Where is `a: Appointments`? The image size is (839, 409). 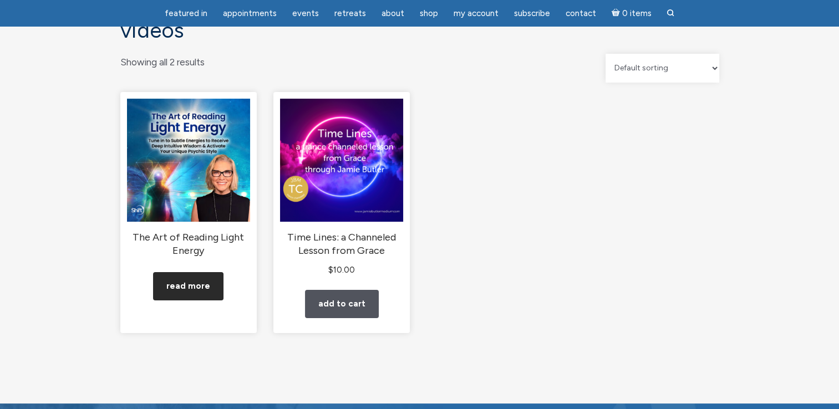
a: Appointments is located at coordinates (249, 13).